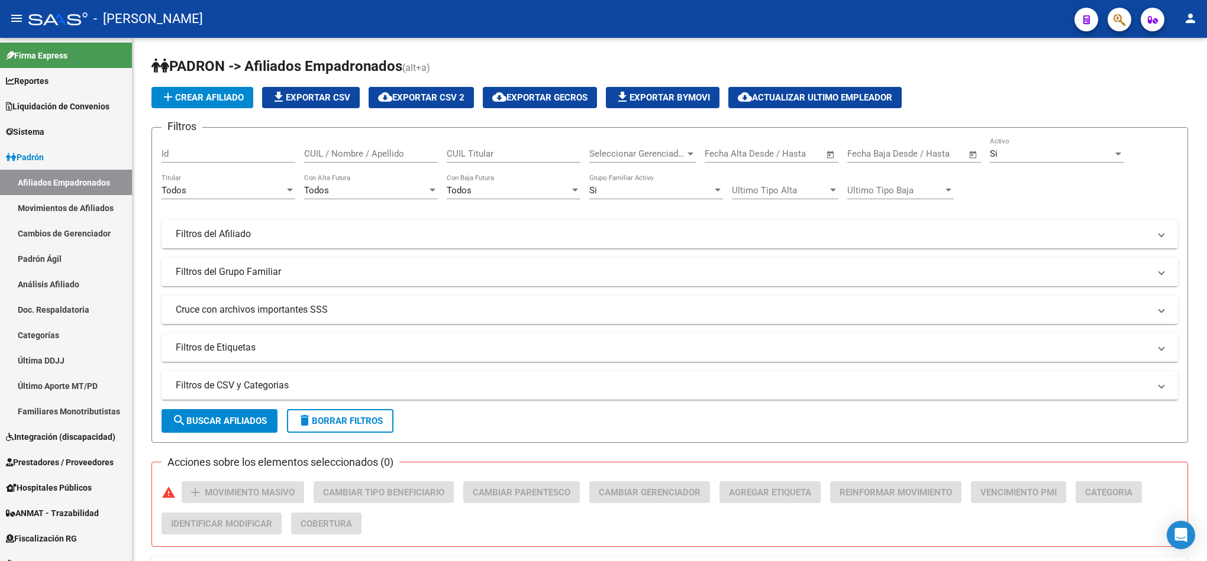 This screenshot has width=1207, height=561. Describe the element at coordinates (650, 492) in the screenshot. I see `button: Cambiar Gerenciador` at that location.